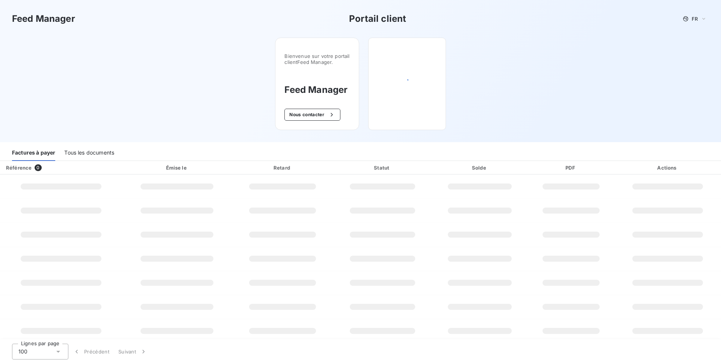 This screenshot has width=721, height=364. I want to click on div: Solde, so click(480, 168).